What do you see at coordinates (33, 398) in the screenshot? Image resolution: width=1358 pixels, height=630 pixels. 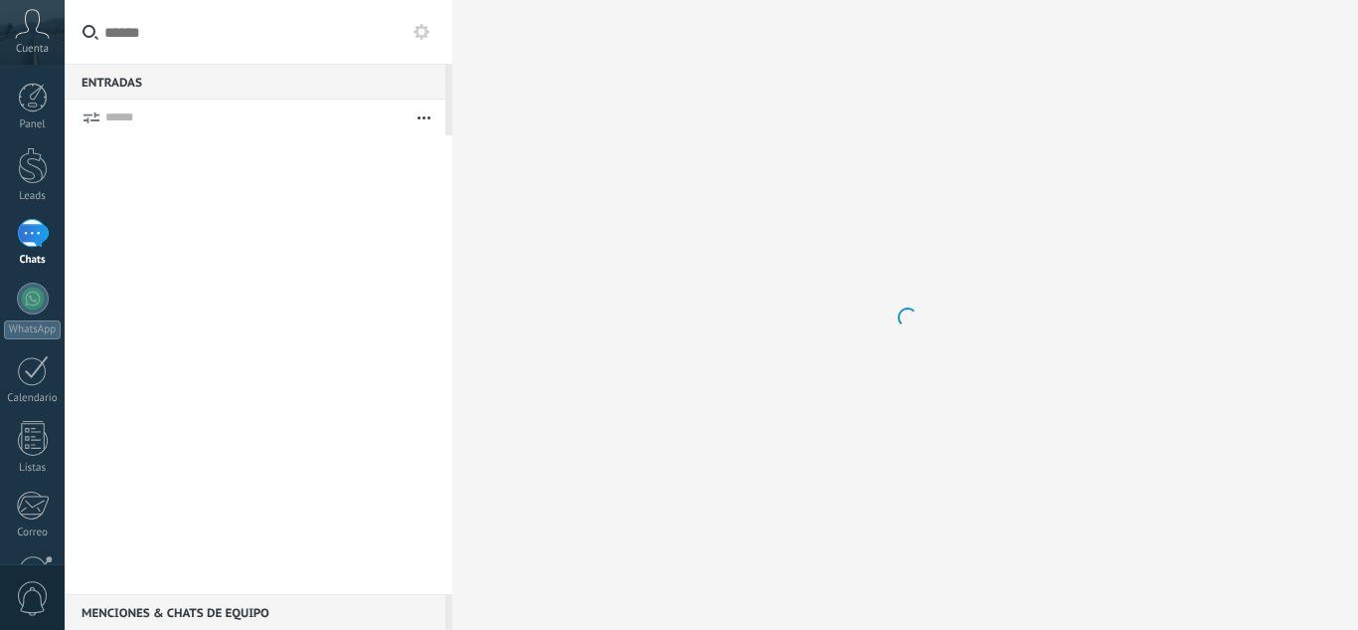 I see `div: Calendario` at bounding box center [33, 398].